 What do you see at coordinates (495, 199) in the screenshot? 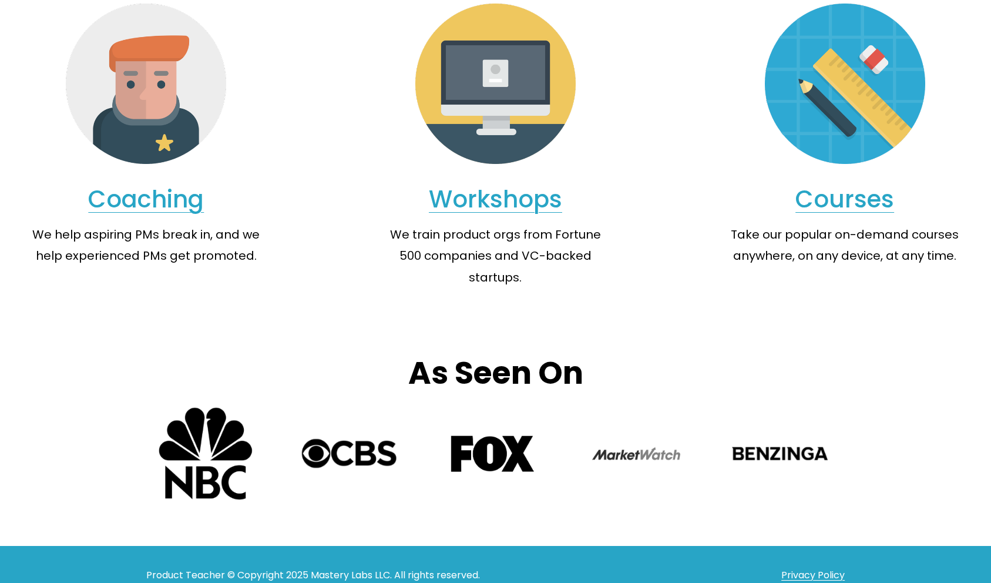
I see `a: Workshops` at bounding box center [495, 199].